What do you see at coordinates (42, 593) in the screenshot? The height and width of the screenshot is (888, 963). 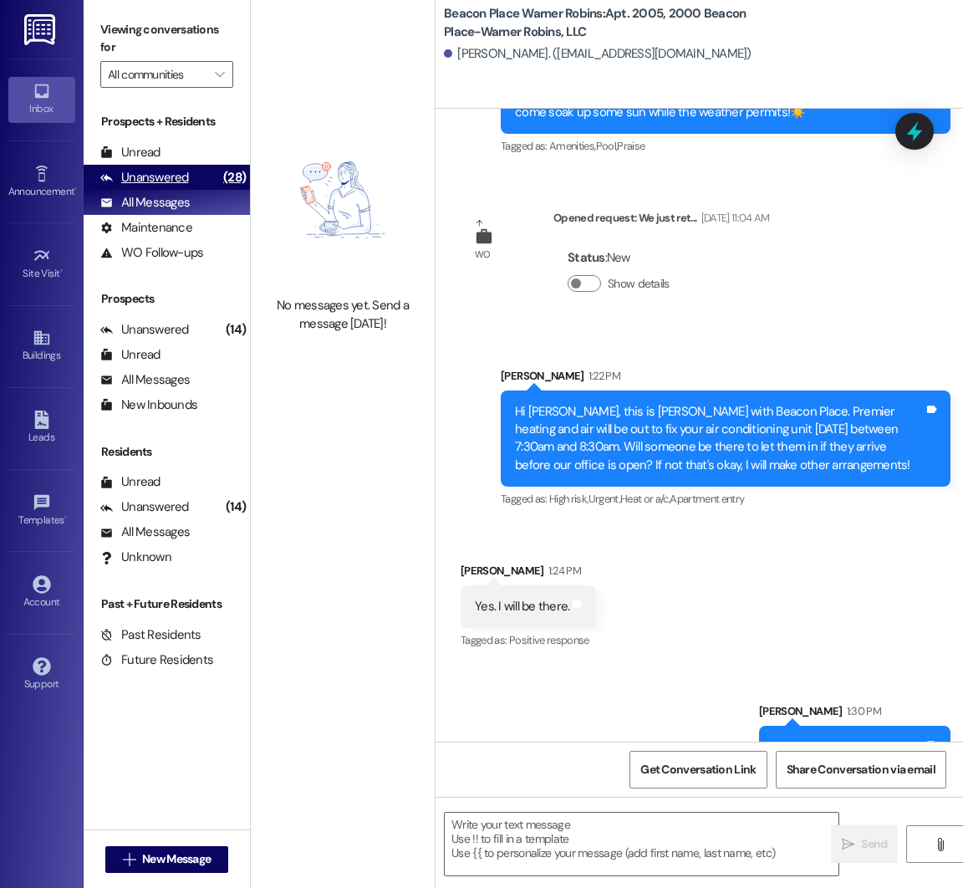 I see `a: Account` at bounding box center [42, 593].